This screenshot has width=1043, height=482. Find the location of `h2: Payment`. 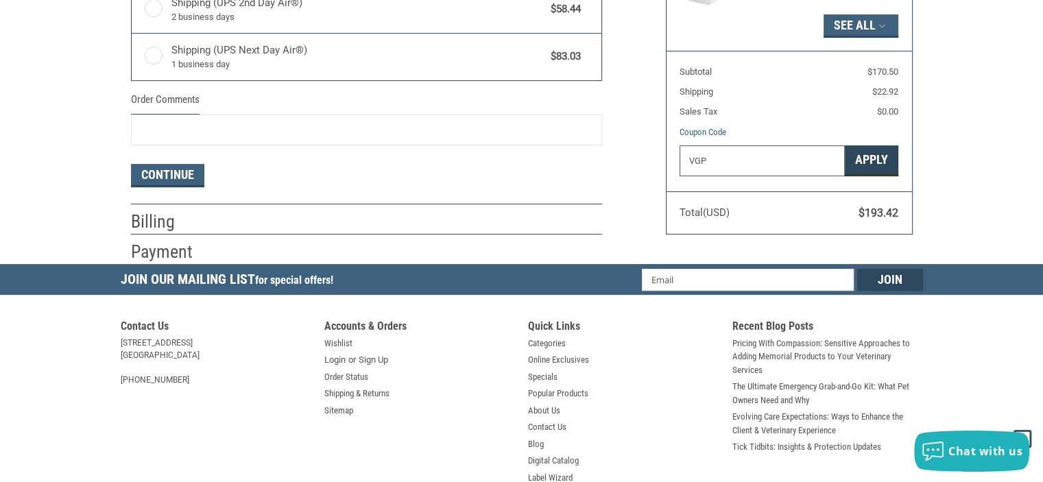

h2: Payment is located at coordinates (171, 252).